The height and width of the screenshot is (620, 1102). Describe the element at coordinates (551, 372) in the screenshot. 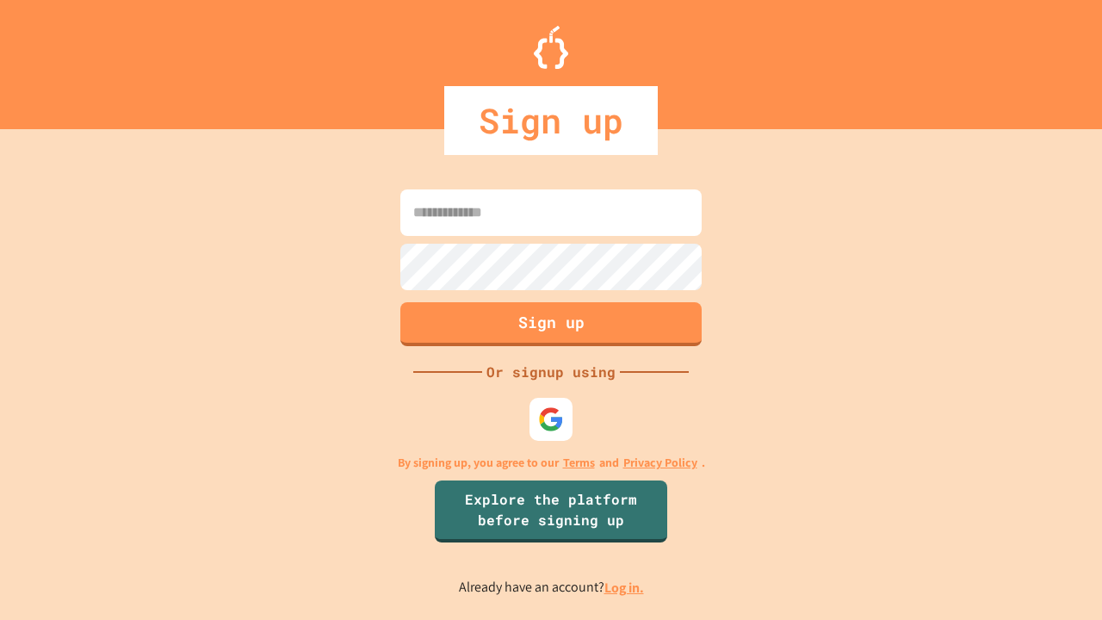

I see `div: Or signup using` at that location.